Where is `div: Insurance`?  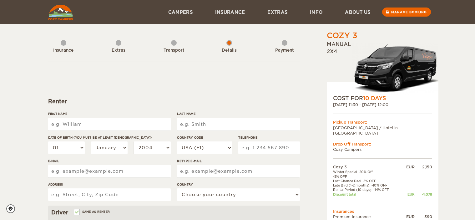 div: Insurance is located at coordinates (63, 50).